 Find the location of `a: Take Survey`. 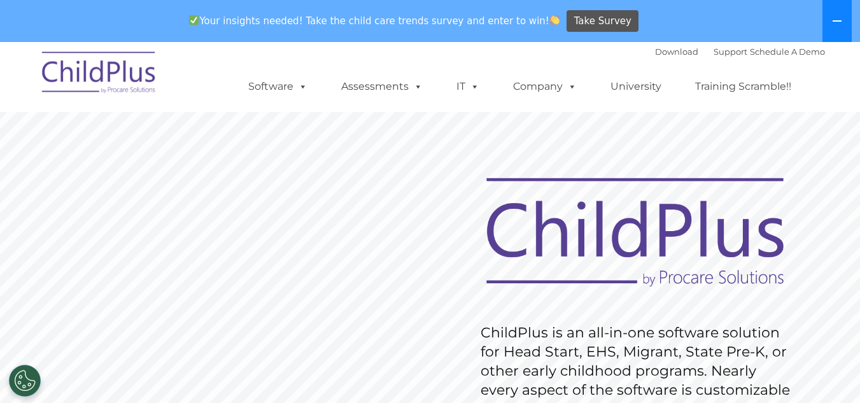

a: Take Survey is located at coordinates (602, 21).